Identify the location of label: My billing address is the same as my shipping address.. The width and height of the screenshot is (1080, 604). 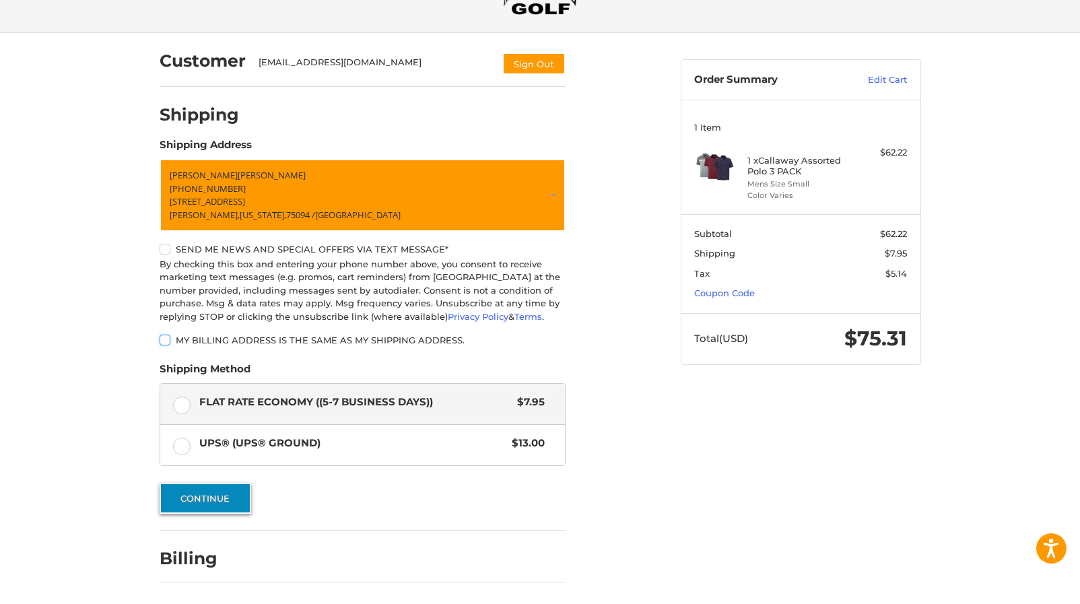
(362, 340).